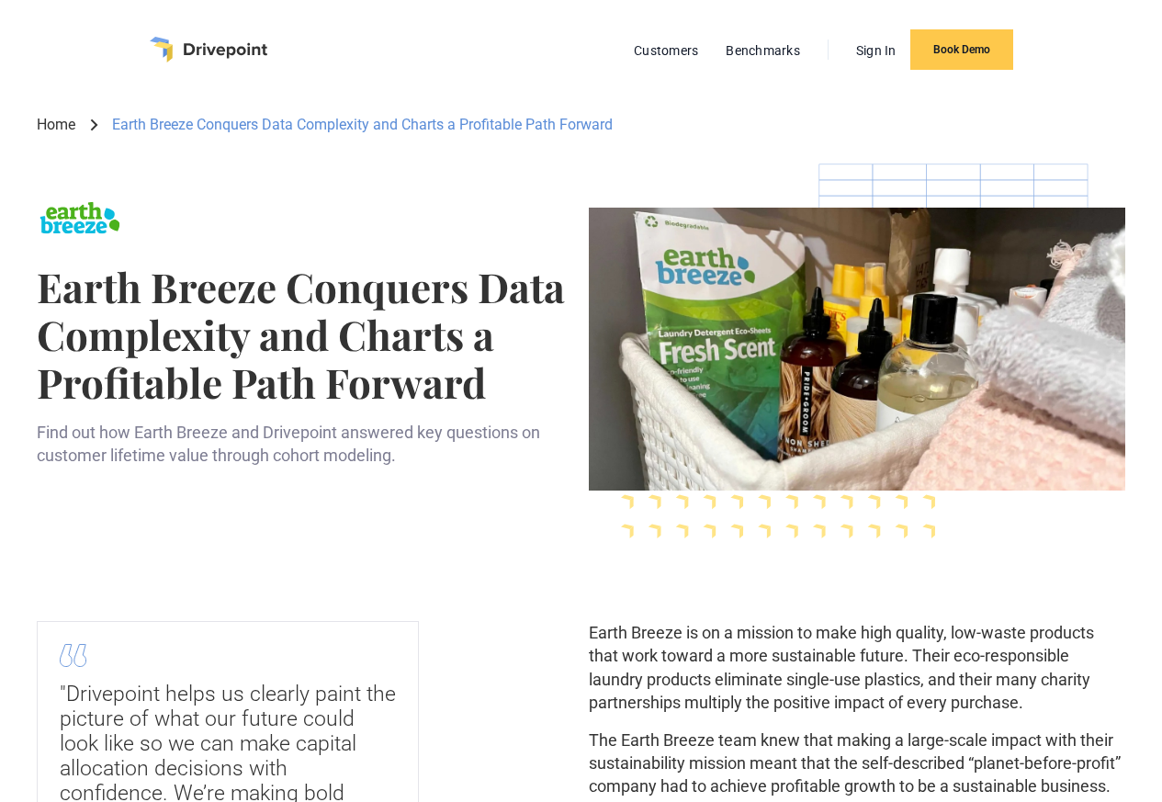 The height and width of the screenshot is (802, 1162). What do you see at coordinates (763, 51) in the screenshot?
I see `a: Benchmarks` at bounding box center [763, 51].